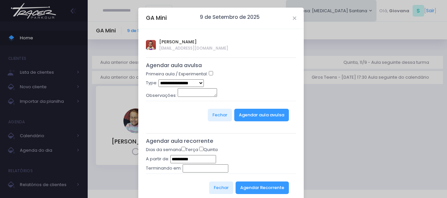  What do you see at coordinates (230, 17) in the screenshot?
I see `h6: 9 de Setembro de 2025` at bounding box center [230, 17].